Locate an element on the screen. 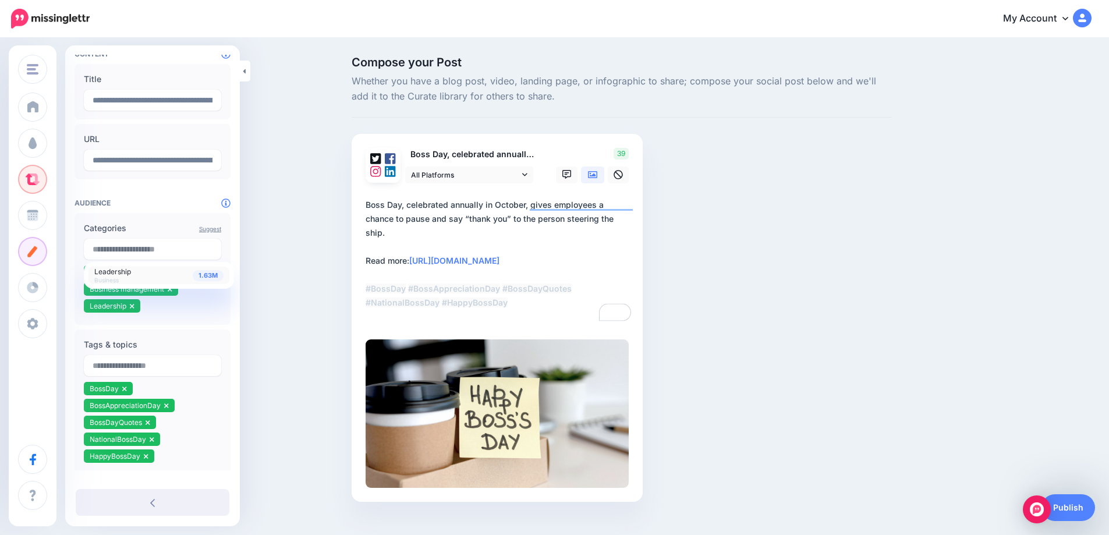 The image size is (1109, 535). span: 1.63M is located at coordinates (208, 275).